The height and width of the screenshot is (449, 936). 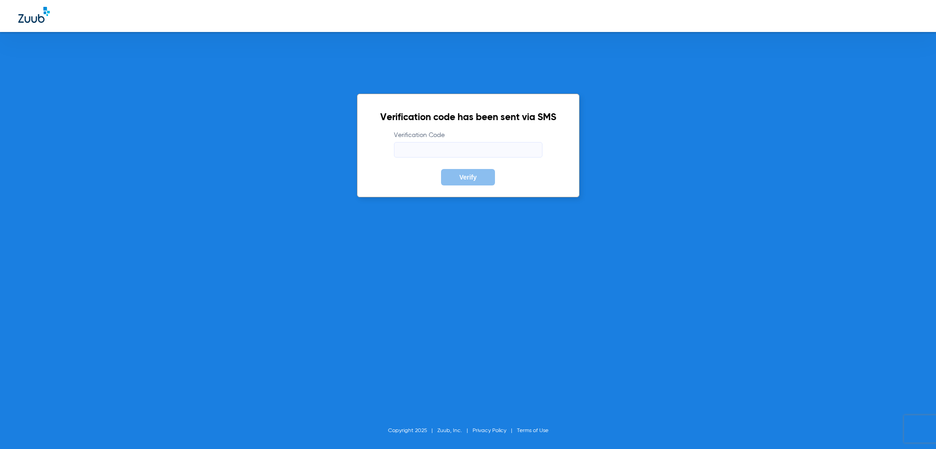 I want to click on li: Zuub, Inc., so click(x=455, y=431).